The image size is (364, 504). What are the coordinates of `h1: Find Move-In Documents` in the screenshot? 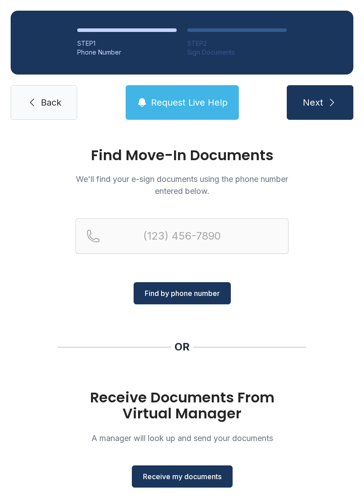 It's located at (182, 155).